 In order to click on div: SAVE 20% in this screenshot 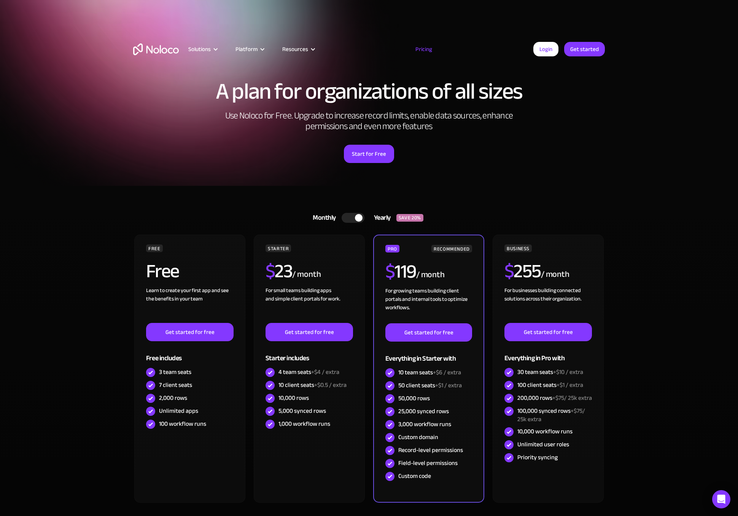, I will do `click(410, 218)`.